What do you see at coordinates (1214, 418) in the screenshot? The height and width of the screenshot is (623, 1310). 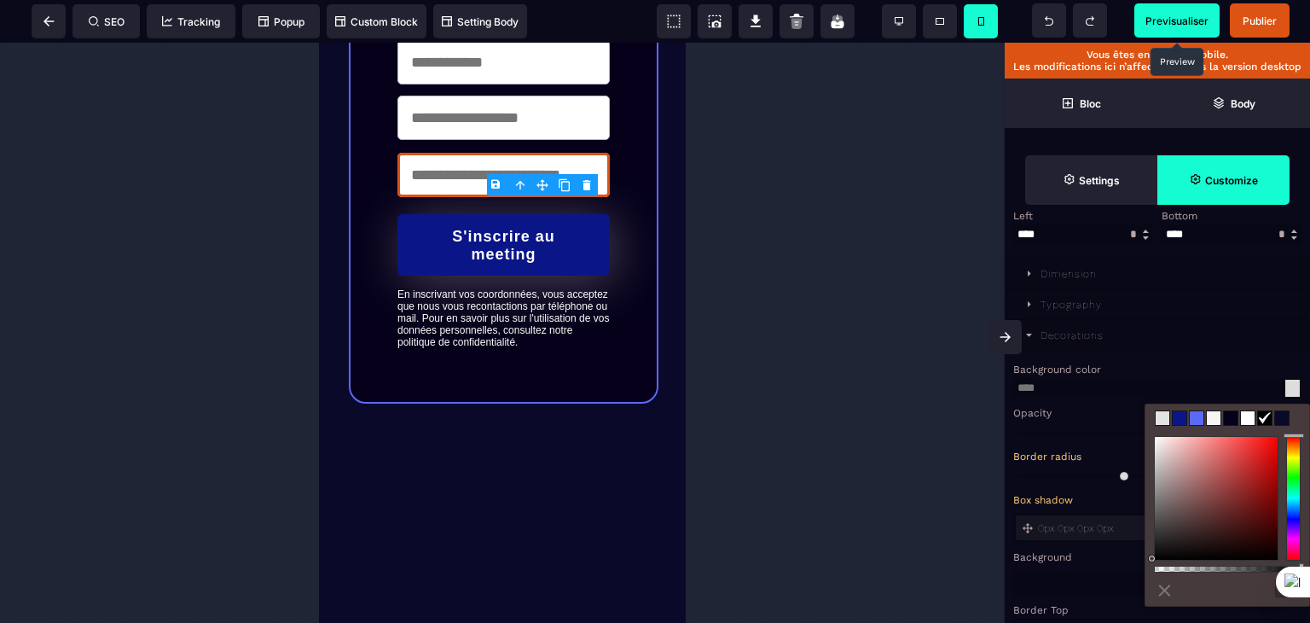 I see `span: rgb(246, 246, 246)` at bounding box center [1214, 418].